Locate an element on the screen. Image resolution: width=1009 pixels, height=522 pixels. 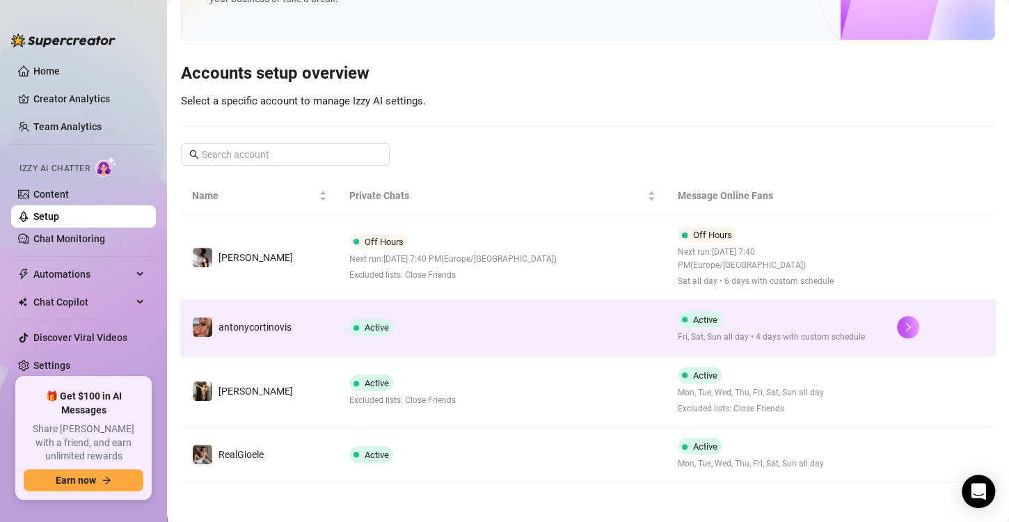
img: logo-BBDzfeDw.svg is located at coordinates (63, 40).